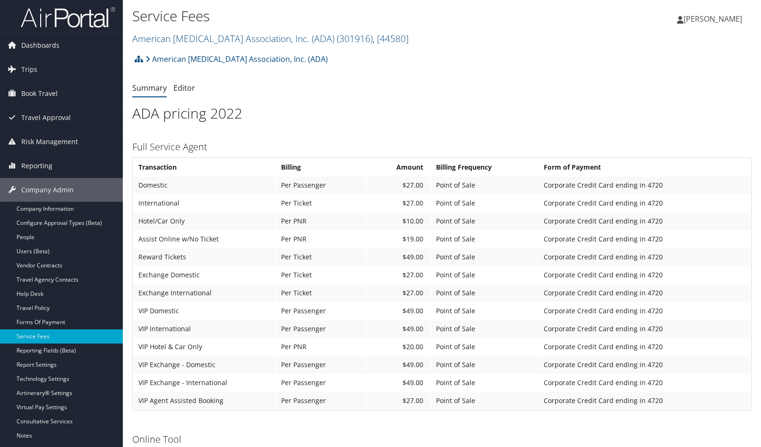 This screenshot has width=761, height=447. I want to click on td: VIP Agent Assisted Booking, so click(205, 401).